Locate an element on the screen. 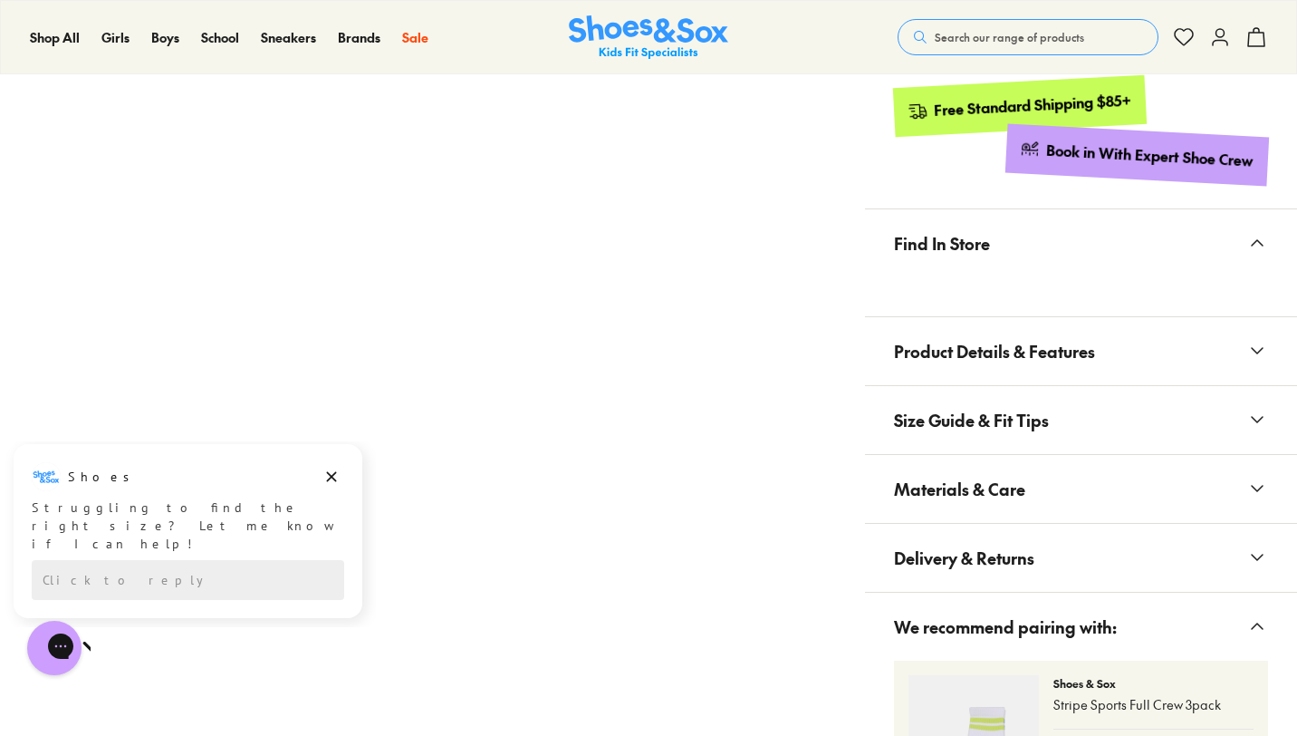 This screenshot has height=736, width=1297. span: Search our range of products is located at coordinates (1009, 37).